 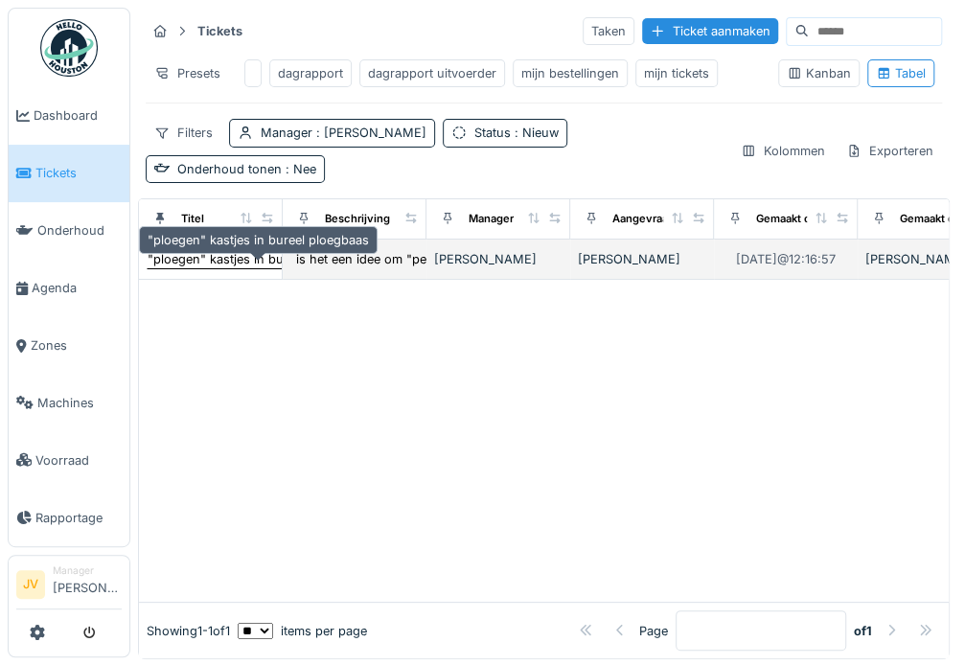 What do you see at coordinates (357, 218) in the screenshot?
I see `div: Beschrijving` at bounding box center [357, 218].